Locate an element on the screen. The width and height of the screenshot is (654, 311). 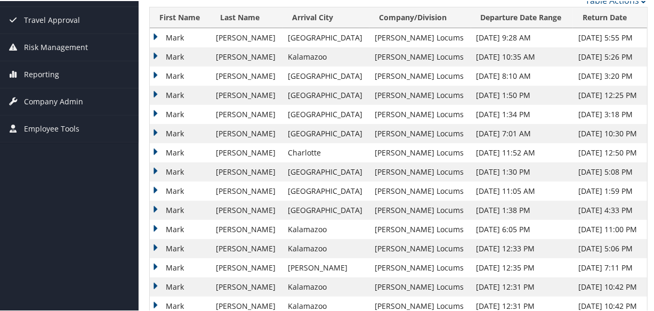
span: Risk Management is located at coordinates (56, 46).